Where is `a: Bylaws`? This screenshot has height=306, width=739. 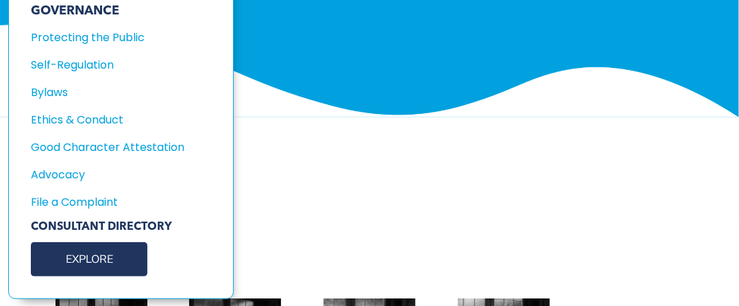 a: Bylaws is located at coordinates (125, 92).